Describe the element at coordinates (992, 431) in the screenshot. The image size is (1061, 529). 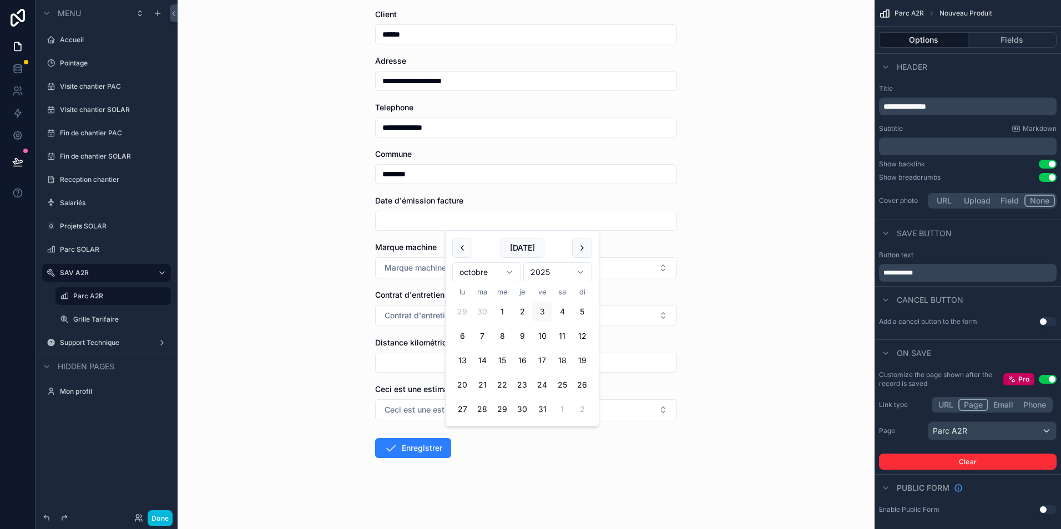
I see `div: Parc A2R` at that location.